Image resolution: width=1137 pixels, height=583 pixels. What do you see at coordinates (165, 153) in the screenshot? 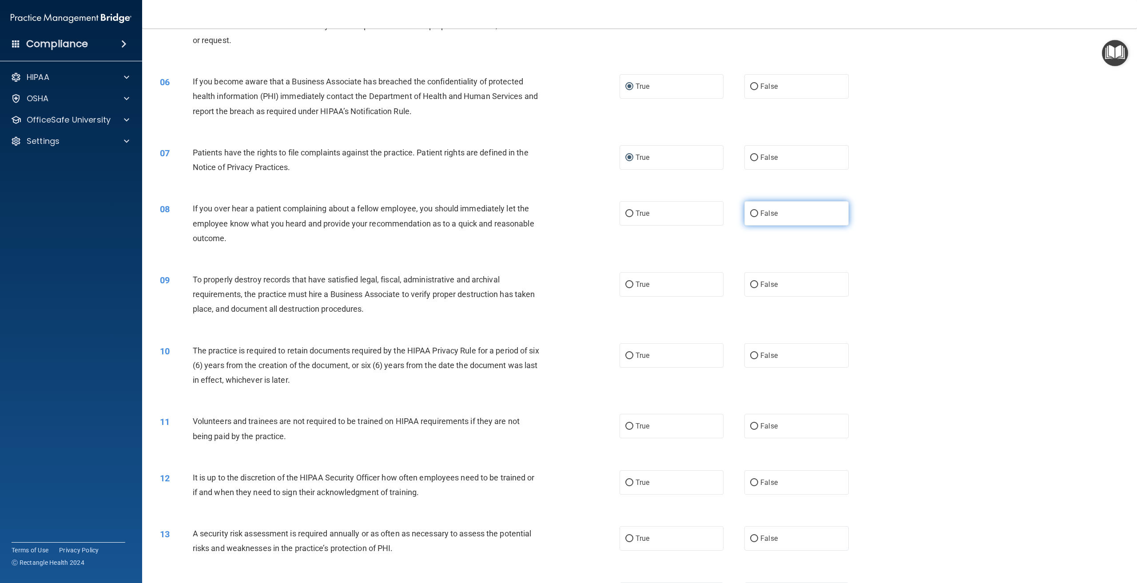
I see `span: 07` at bounding box center [165, 153].